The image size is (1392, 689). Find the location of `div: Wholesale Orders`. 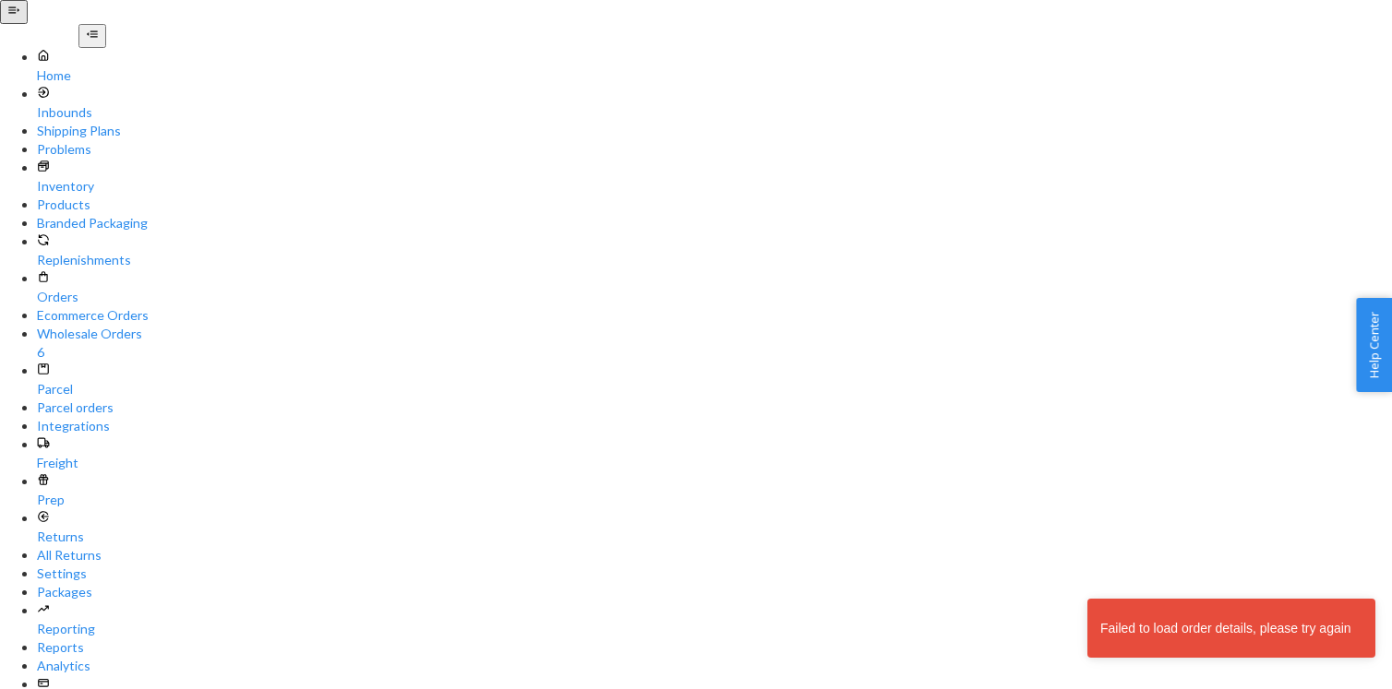

div: Wholesale Orders is located at coordinates (714, 334).